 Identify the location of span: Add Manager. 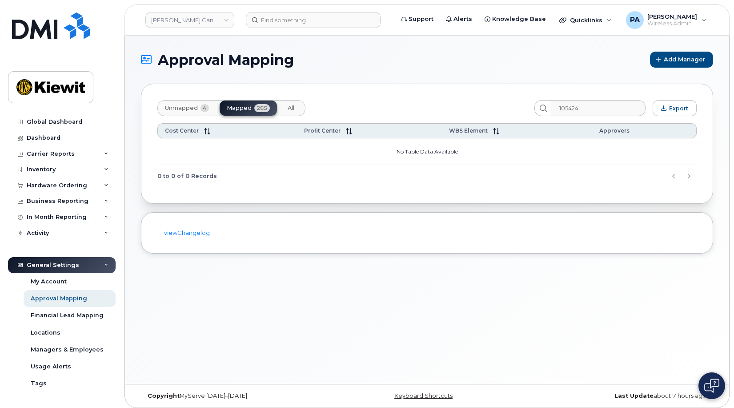
(685, 59).